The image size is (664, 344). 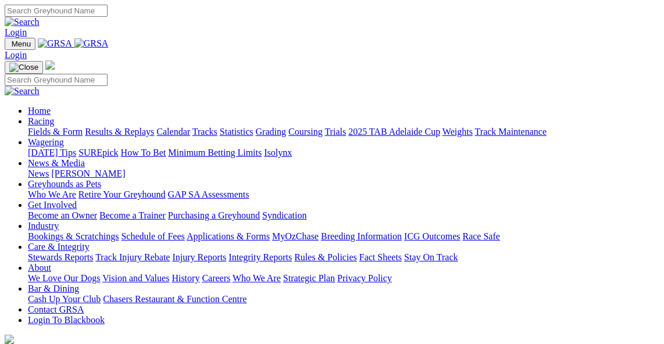 I want to click on div: Care & Integrity, so click(x=344, y=258).